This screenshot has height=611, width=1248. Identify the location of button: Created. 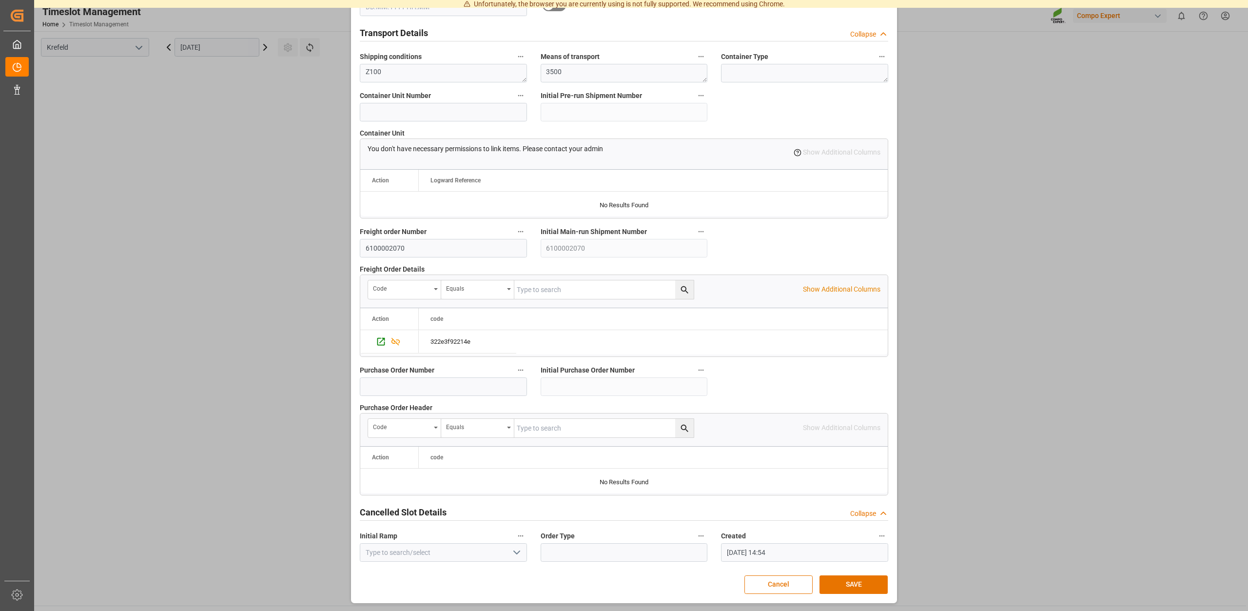
(882, 536).